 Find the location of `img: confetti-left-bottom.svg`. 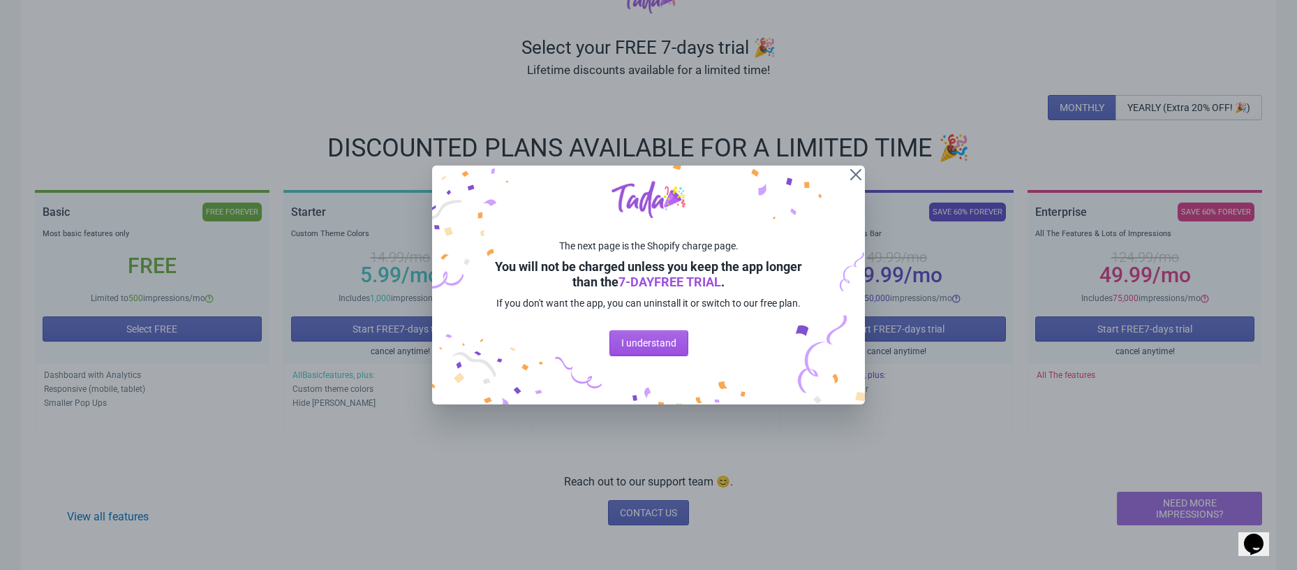

img: confetti-left-bottom.svg is located at coordinates (488, 369).